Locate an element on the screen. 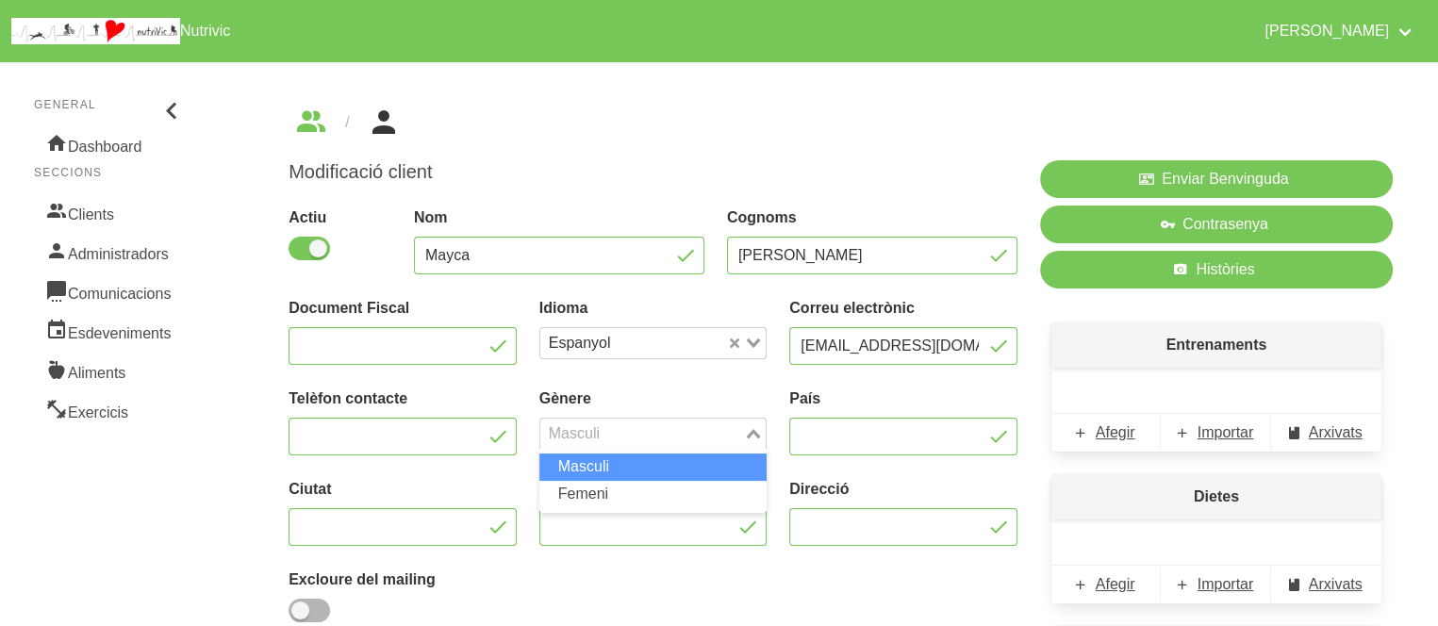 Image resolution: width=1438 pixels, height=626 pixels. nav: breadcrumbs is located at coordinates (840, 123).